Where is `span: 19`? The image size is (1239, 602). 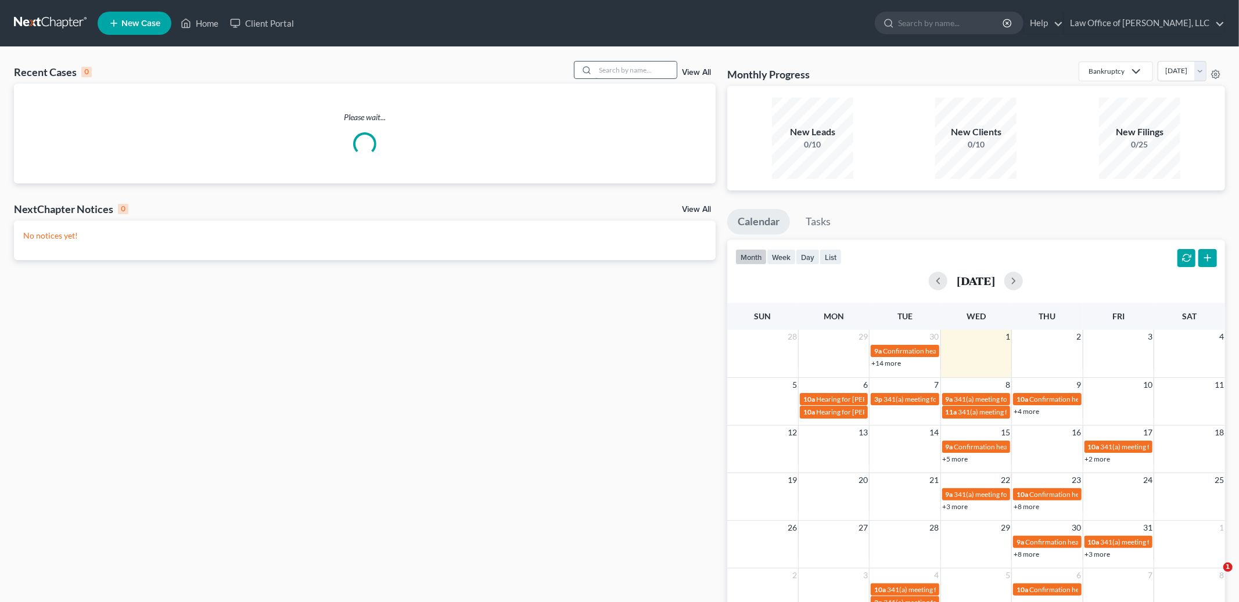 span: 19 is located at coordinates (792, 480).